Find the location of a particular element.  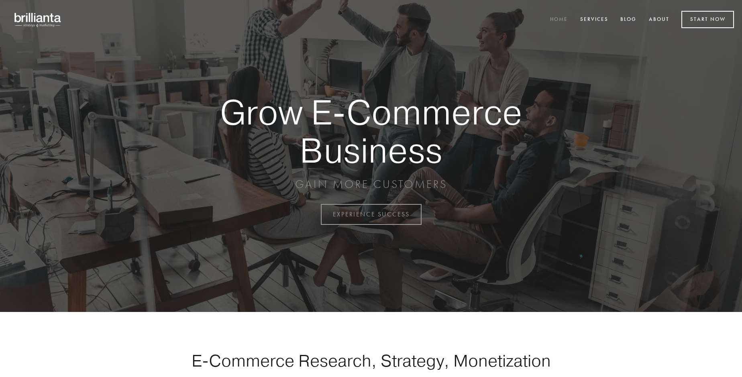

a: EXPERIENCE SUCCESS is located at coordinates (371, 214).